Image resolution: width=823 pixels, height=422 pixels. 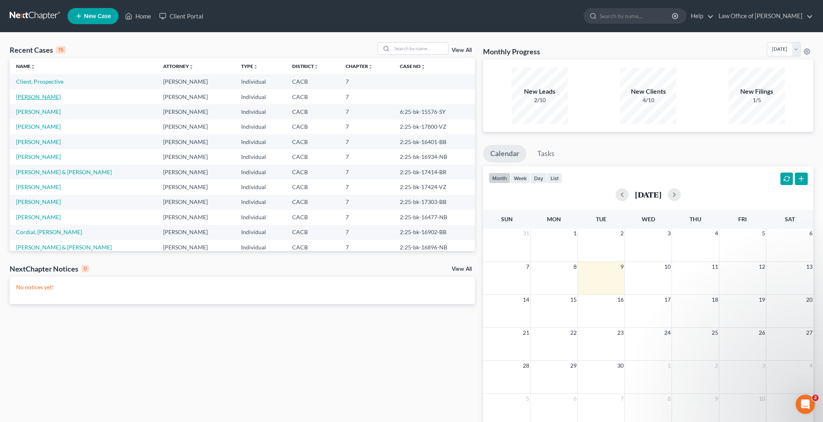 What do you see at coordinates (648, 91) in the screenshot?
I see `div: New Clients` at bounding box center [648, 91].